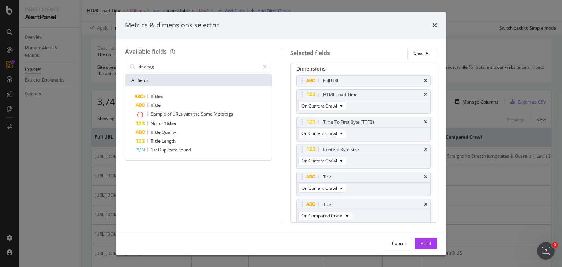  Describe the element at coordinates (207, 114) in the screenshot. I see `span: Same` at that location.